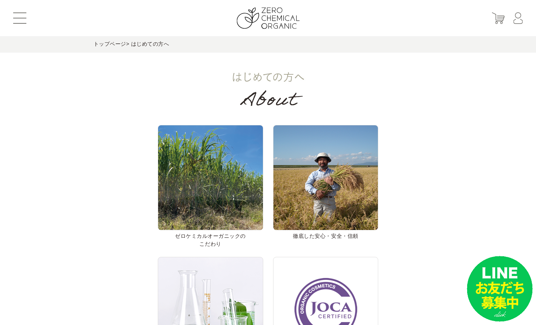 The image size is (536, 325). I want to click on img: ZERO CHEMICAL ORGANIC, so click(268, 18).